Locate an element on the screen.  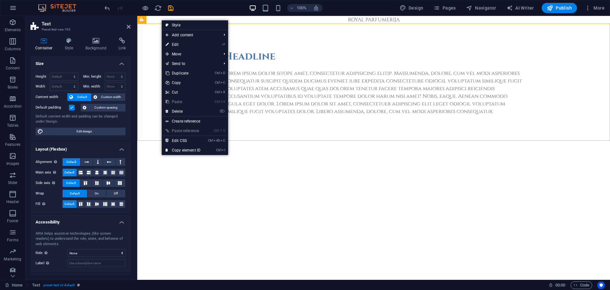
button: AI Writer is located at coordinates (520, 8).